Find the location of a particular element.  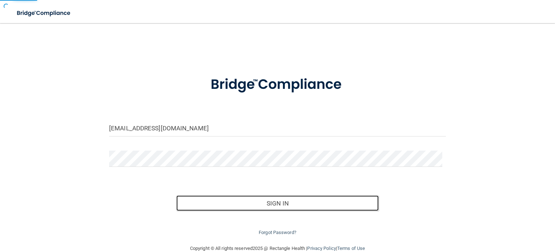

a: Terms of Use is located at coordinates (351, 248).